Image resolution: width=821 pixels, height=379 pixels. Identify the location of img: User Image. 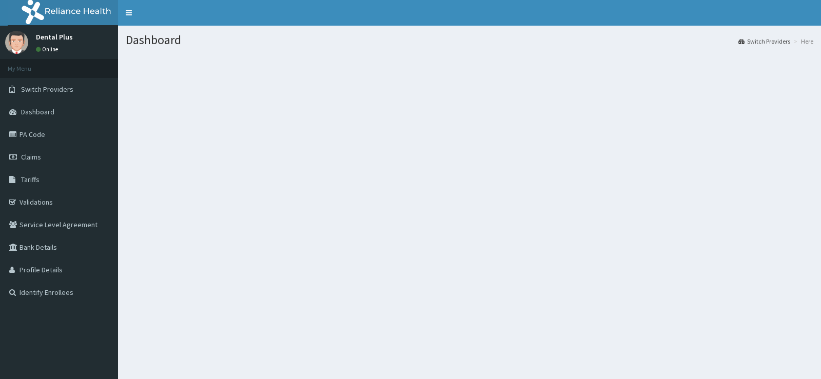
(16, 42).